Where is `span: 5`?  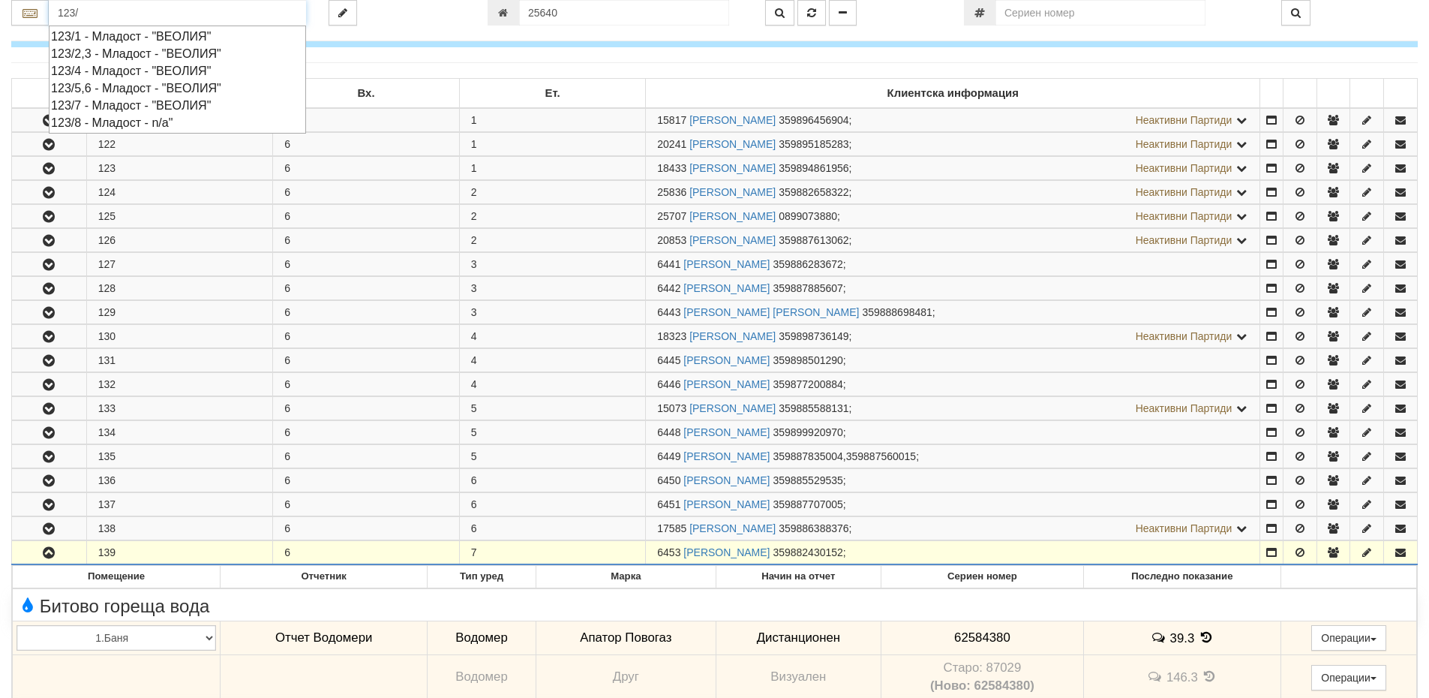 span: 5 is located at coordinates (474, 456).